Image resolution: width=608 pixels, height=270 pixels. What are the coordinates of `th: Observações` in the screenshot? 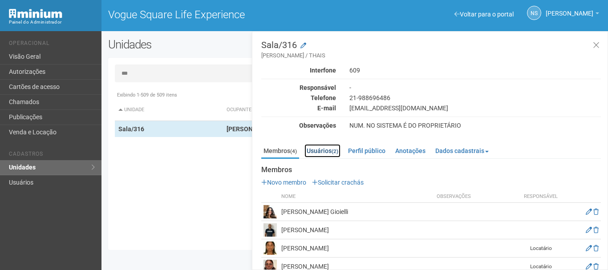 It's located at (477, 197).